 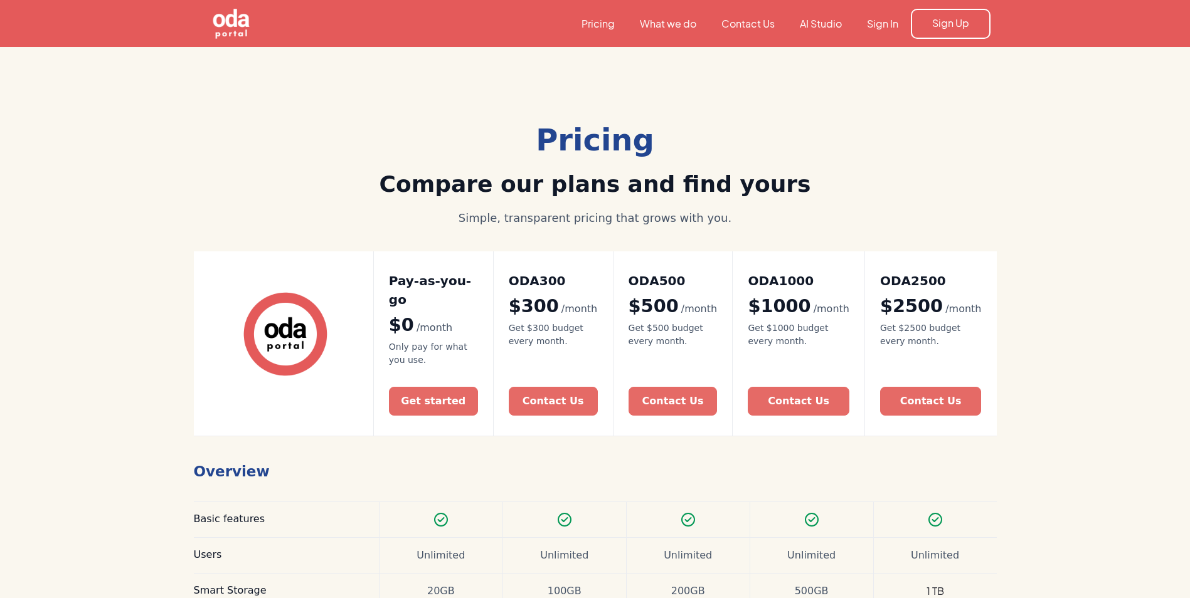 What do you see at coordinates (820, 24) in the screenshot?
I see `a: AI Studio` at bounding box center [820, 24].